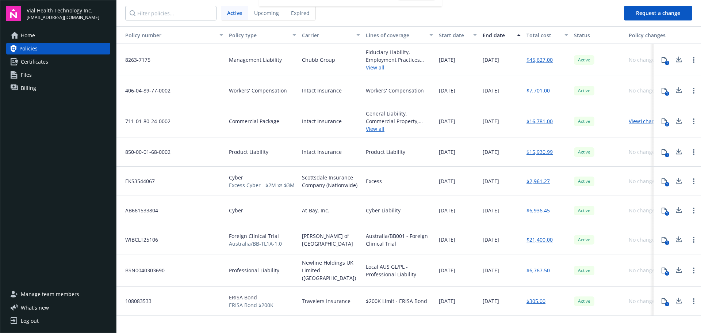 Image resolution: width=701 pixels, height=333 pixels. What do you see at coordinates (397, 301) in the screenshot?
I see `div: $200K Limit - ERISA Bond` at bounding box center [397, 301].